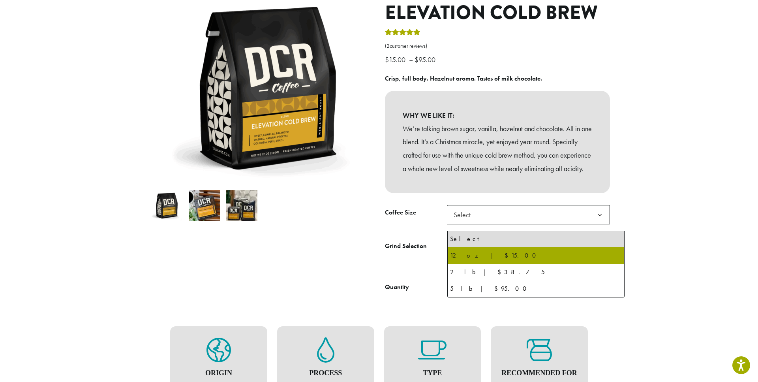 Image resolution: width=758 pixels, height=382 pixels. What do you see at coordinates (167, 205) in the screenshot?
I see `img: Elevation Cold Brew` at bounding box center [167, 205].